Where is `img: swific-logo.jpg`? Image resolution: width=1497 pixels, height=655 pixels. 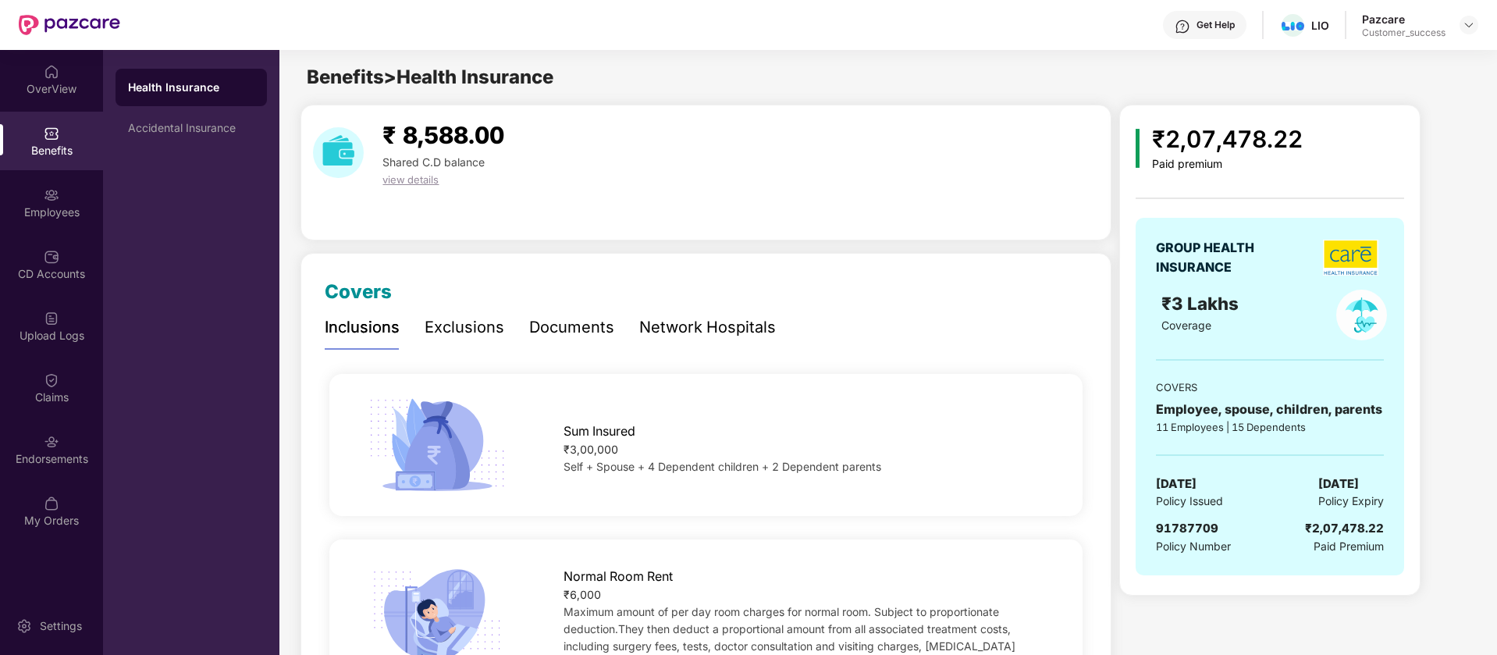
img: swific-logo.jpg is located at coordinates (1292, 26).